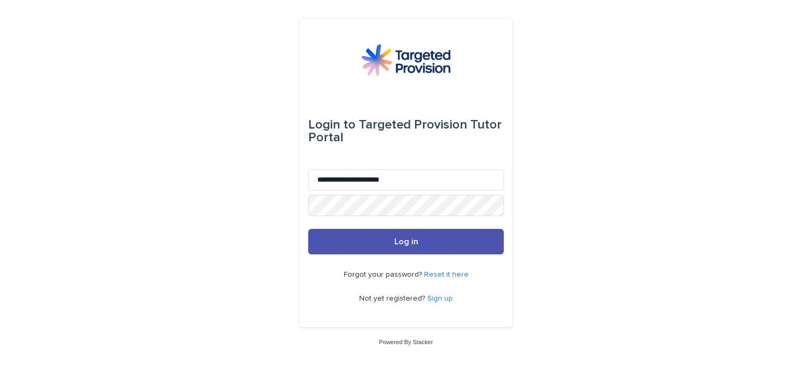 The height and width of the screenshot is (376, 812). What do you see at coordinates (447, 275) in the screenshot?
I see `a: Reset it here` at bounding box center [447, 275].